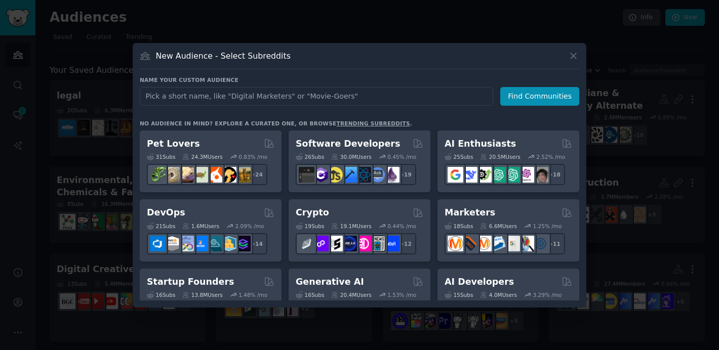  Describe the element at coordinates (469, 175) in the screenshot. I see `img: DeepSeek` at that location.